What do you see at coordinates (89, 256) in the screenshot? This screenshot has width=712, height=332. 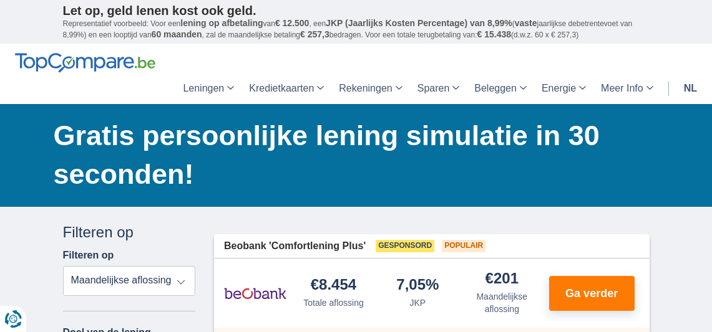 I see `label: Filteren op` at bounding box center [89, 256].